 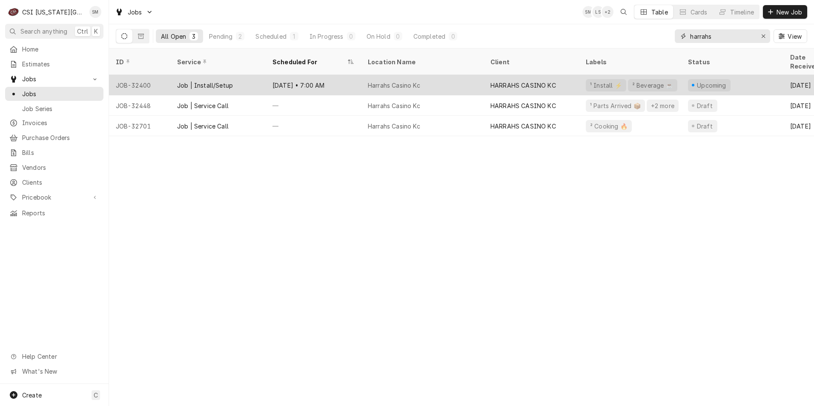 What do you see at coordinates (54, 371) in the screenshot?
I see `a: Go to What's New` at bounding box center [54, 371].